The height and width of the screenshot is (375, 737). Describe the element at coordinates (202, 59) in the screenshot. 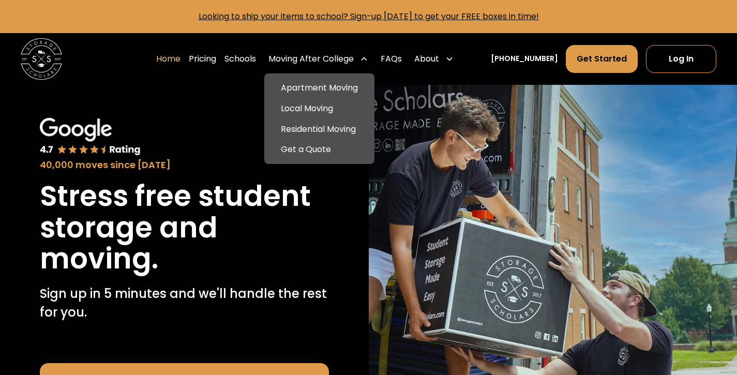

I see `a: Pricing` at that location.